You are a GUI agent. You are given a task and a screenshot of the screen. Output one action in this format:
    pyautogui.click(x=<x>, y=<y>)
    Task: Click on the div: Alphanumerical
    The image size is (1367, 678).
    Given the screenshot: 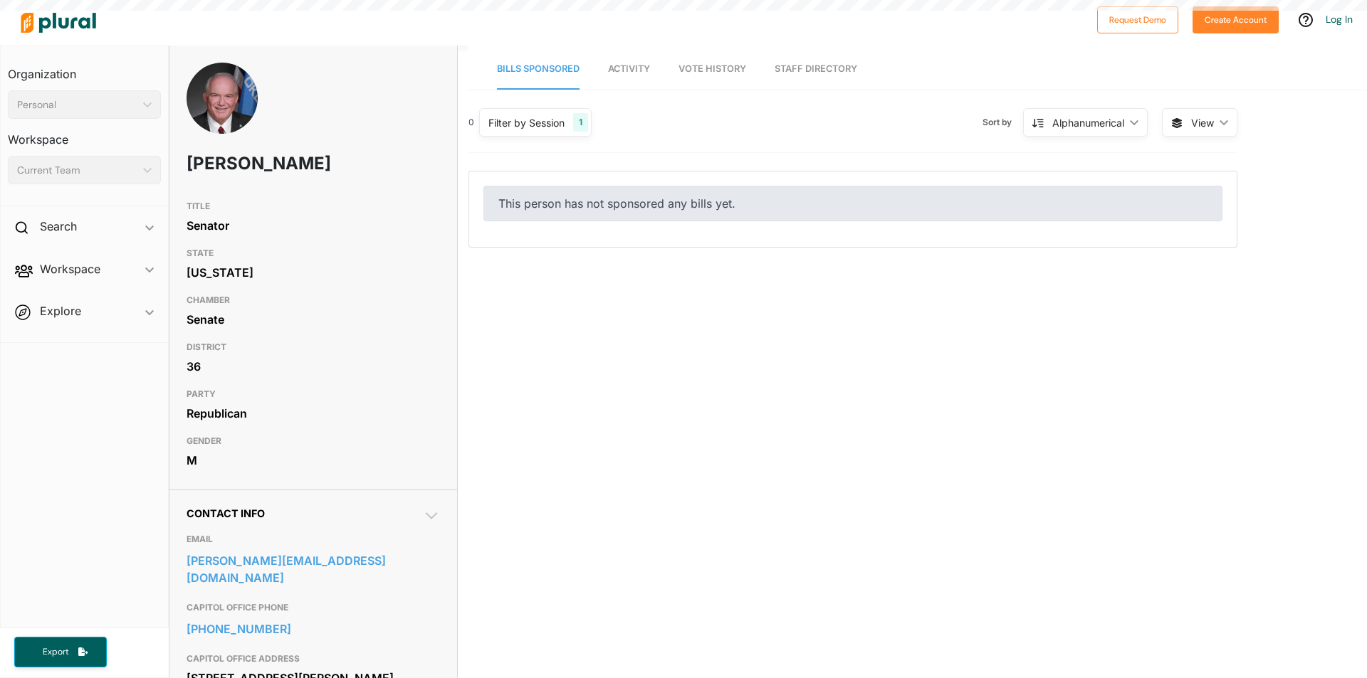 What is the action you would take?
    pyautogui.click(x=1088, y=122)
    